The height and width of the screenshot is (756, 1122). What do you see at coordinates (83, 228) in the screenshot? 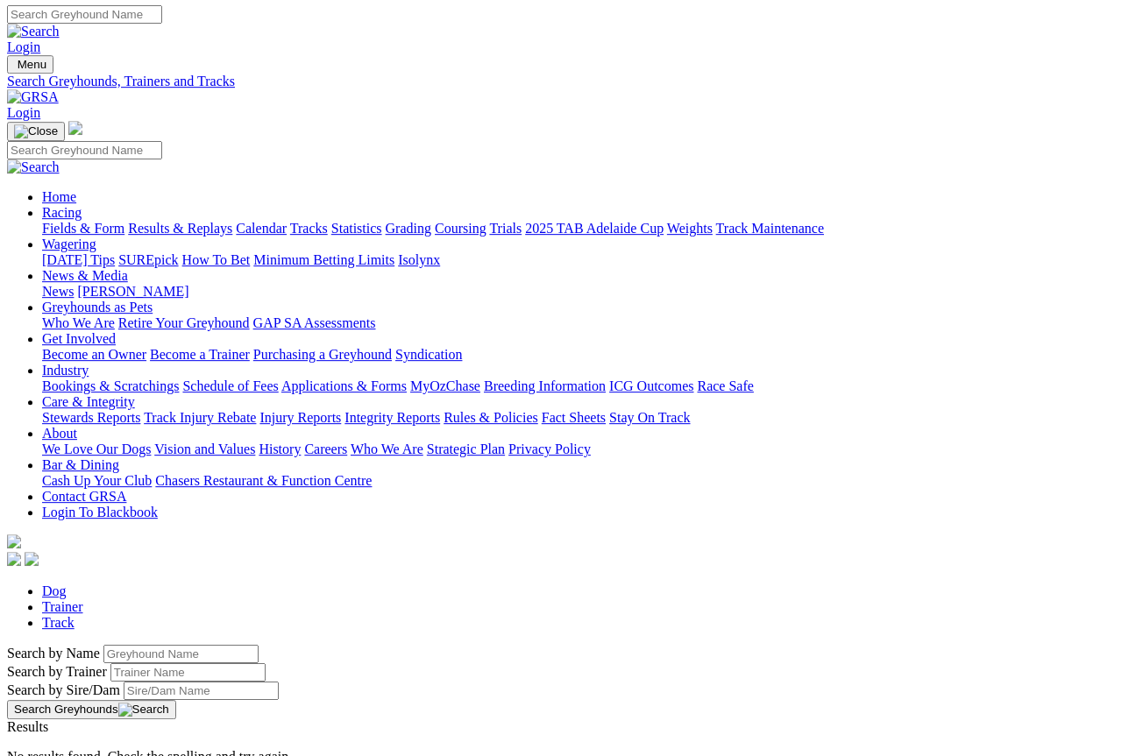
I see `a: Fields & Form` at bounding box center [83, 228].